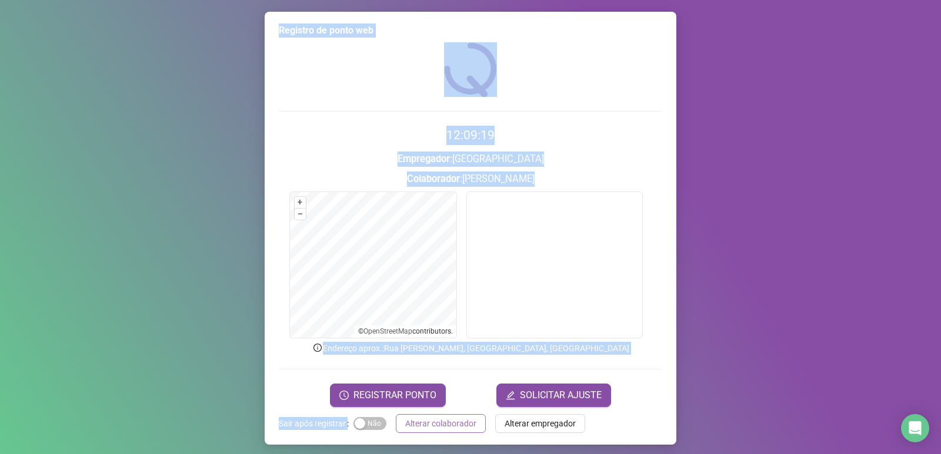  Describe the element at coordinates (440, 424) in the screenshot. I see `span: Alterar colaborador` at that location.